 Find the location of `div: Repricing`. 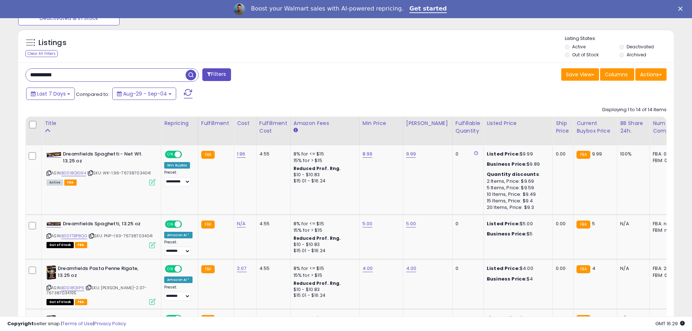

div: Repricing is located at coordinates (180, 123).